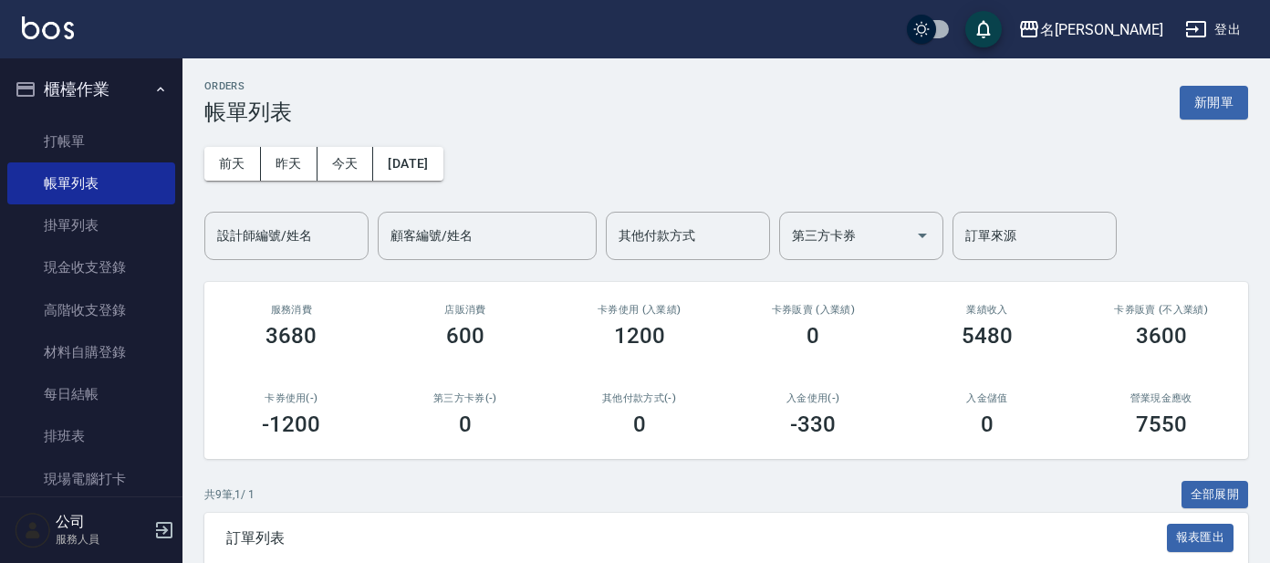  I want to click on button: Open, so click(922, 235).